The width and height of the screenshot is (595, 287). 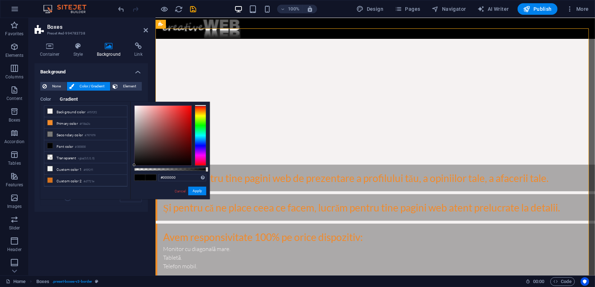 What do you see at coordinates (46, 100) in the screenshot?
I see `span: Color` at bounding box center [46, 100].